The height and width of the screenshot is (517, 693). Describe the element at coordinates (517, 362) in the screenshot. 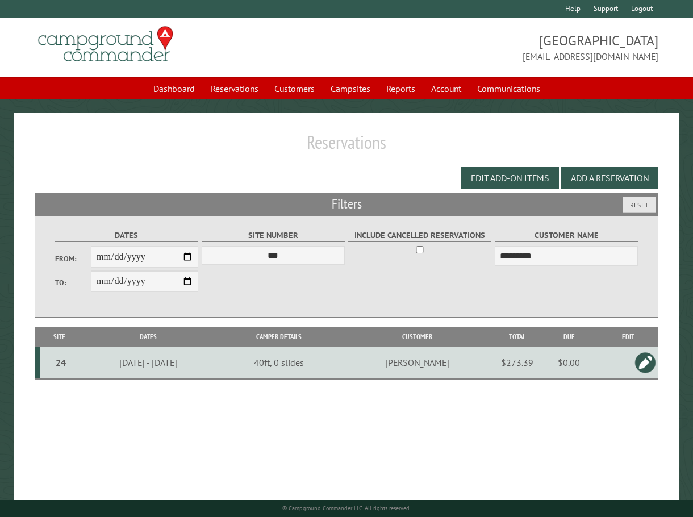

I see `td: $273.39` at that location.